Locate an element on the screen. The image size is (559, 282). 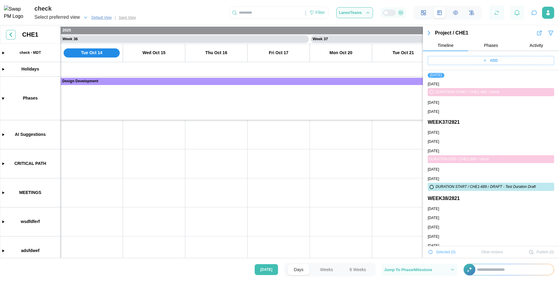
button: Weeks is located at coordinates (326, 270).